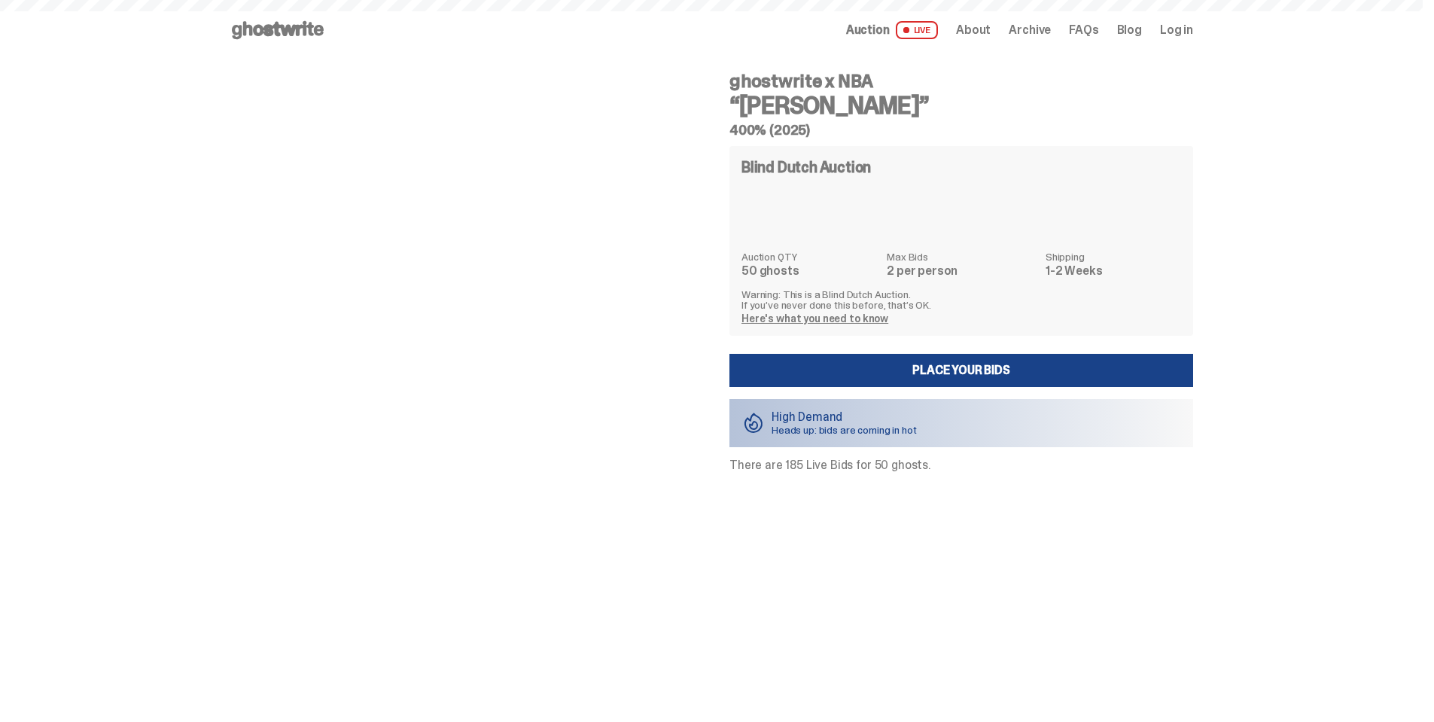 The image size is (1434, 722). Describe the element at coordinates (961, 257) in the screenshot. I see `dt: Max Bids` at that location.